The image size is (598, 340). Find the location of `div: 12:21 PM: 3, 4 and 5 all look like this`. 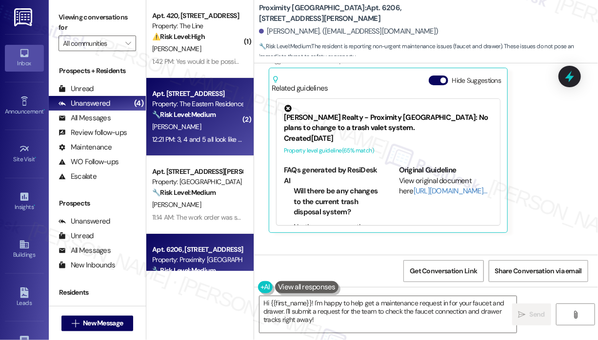

div: 12:21 PM: 3, 4 and 5 all look like this is located at coordinates (200, 139).